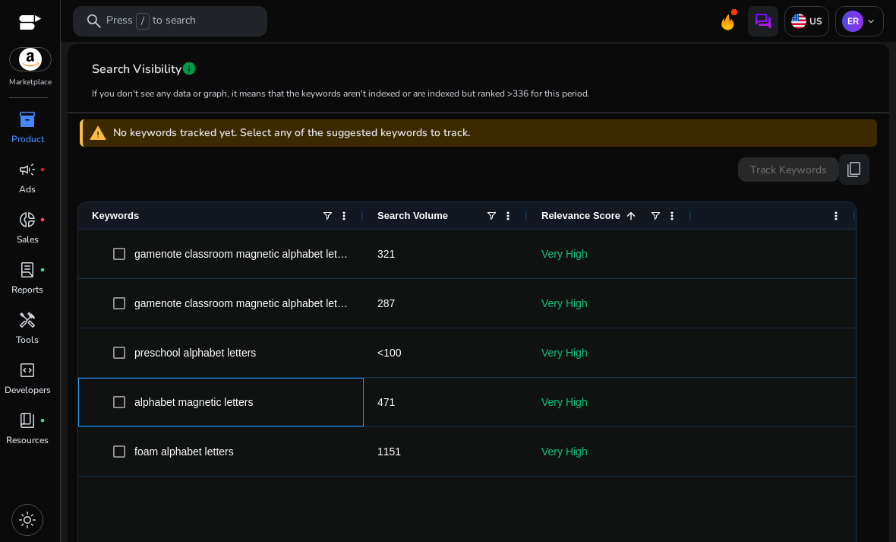 This screenshot has width=896, height=542. I want to click on span: search, so click(94, 21).